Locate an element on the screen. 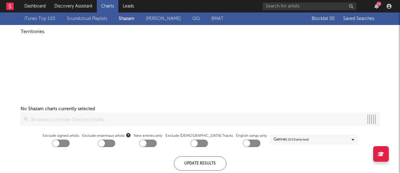 This screenshot has width=400, height=173. span: Blocklist is located at coordinates (323, 19).